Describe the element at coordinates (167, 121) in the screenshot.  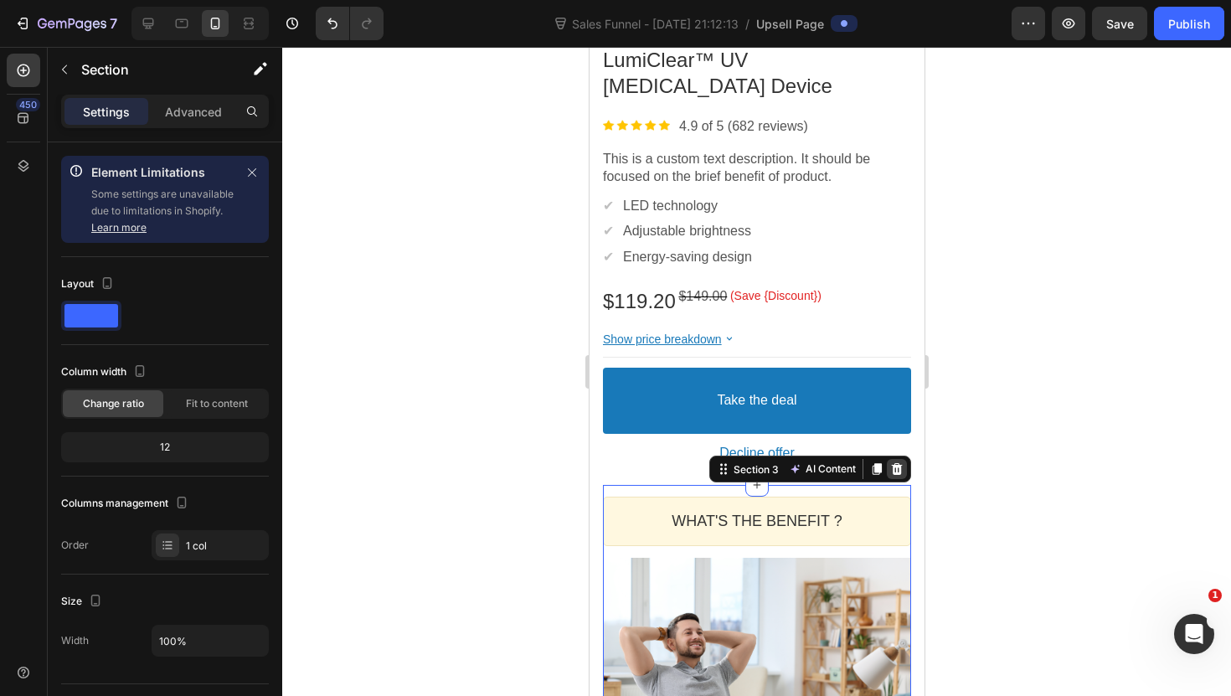
I see `p: This is a custom text description. It should be focused on the brief benefit of product.` at that location.